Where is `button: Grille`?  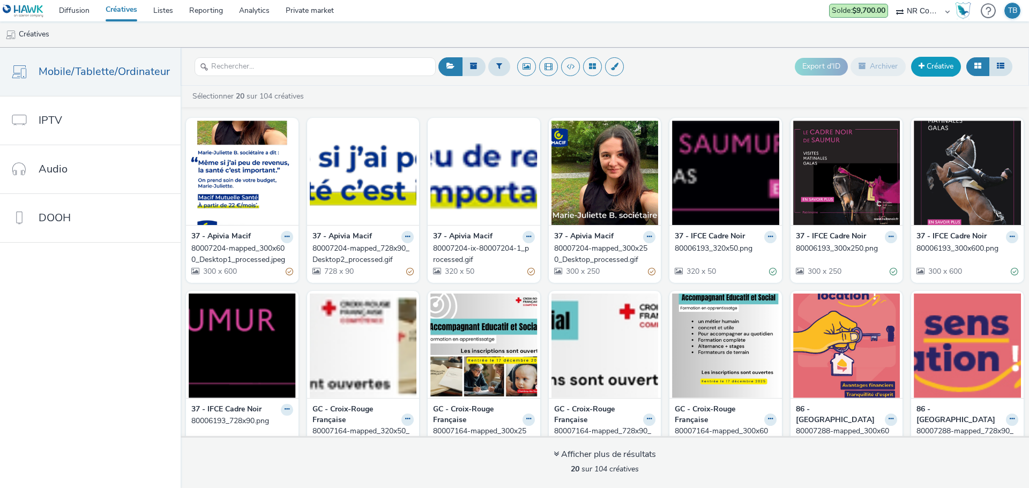 button: Grille is located at coordinates (977, 66).